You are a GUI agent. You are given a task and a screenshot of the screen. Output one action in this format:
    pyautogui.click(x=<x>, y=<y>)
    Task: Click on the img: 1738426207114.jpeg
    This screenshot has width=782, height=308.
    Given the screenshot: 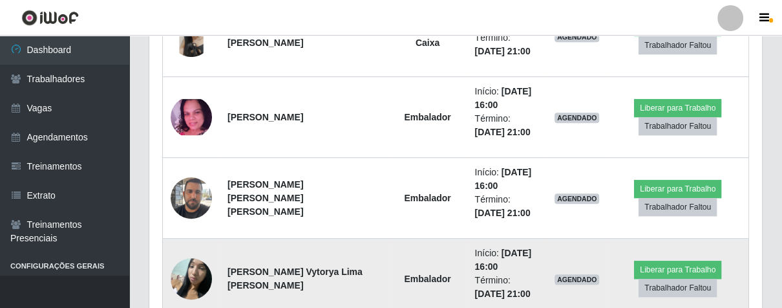 What is the action you would take?
    pyautogui.click(x=191, y=197)
    